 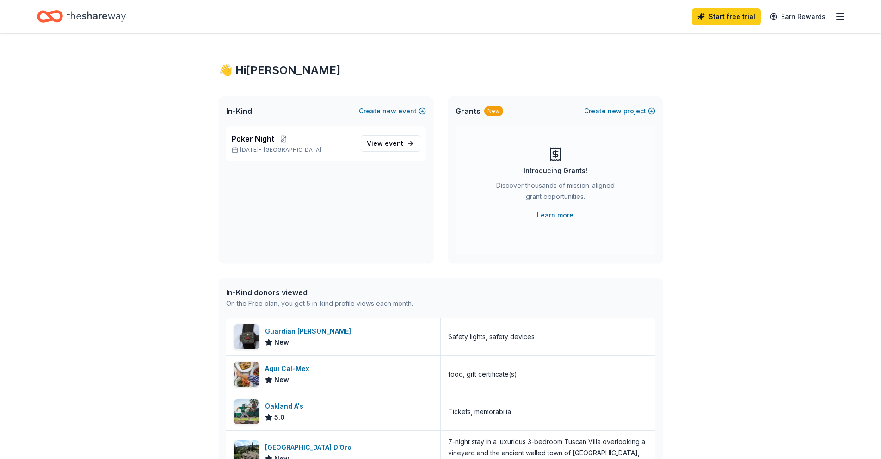 What do you see at coordinates (798, 17) in the screenshot?
I see `a: Earn Rewards` at bounding box center [798, 17].